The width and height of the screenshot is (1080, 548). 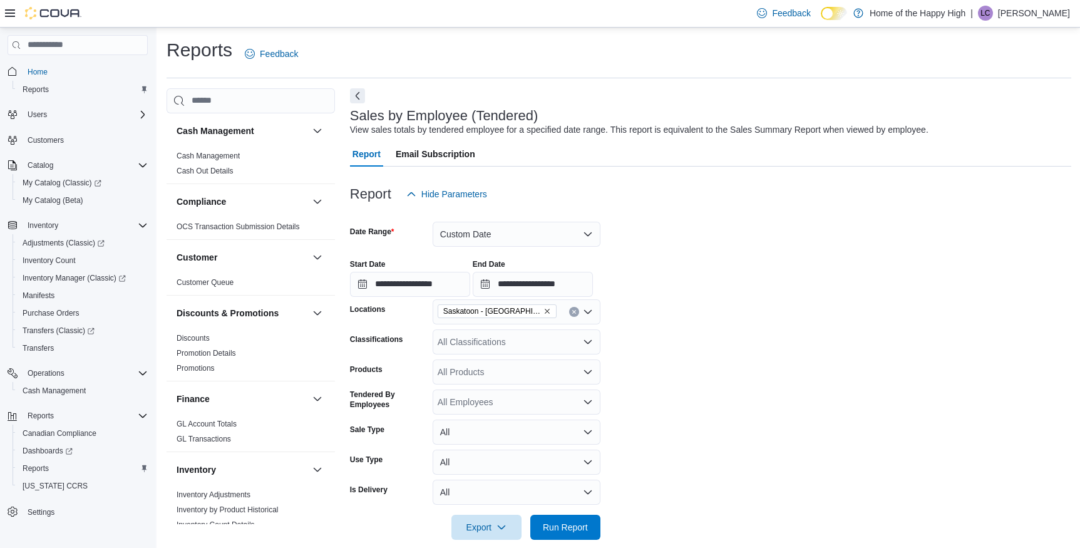 What do you see at coordinates (317, 399) in the screenshot?
I see `button: Finance` at bounding box center [317, 399].